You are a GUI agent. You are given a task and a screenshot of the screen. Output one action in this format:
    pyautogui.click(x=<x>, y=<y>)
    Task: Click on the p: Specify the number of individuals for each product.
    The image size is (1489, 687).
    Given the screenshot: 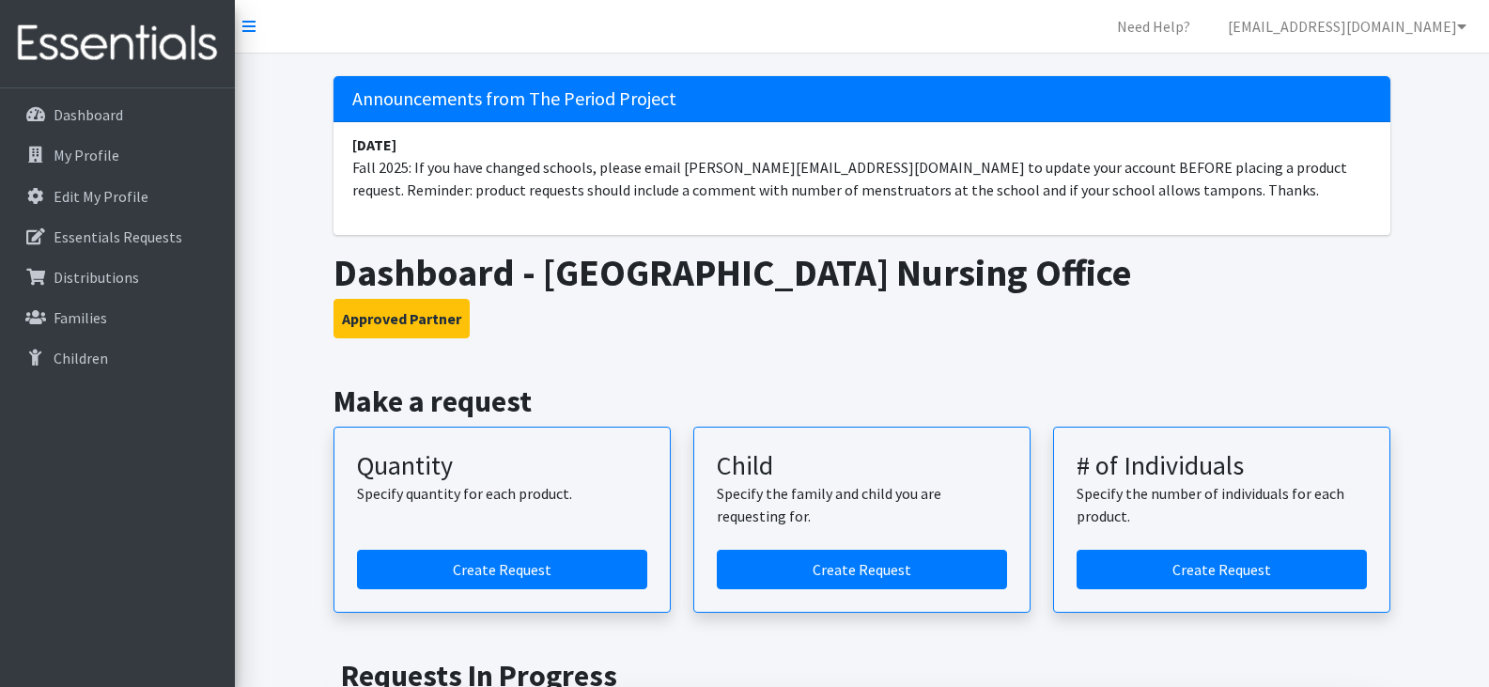 What is the action you would take?
    pyautogui.click(x=1221, y=504)
    